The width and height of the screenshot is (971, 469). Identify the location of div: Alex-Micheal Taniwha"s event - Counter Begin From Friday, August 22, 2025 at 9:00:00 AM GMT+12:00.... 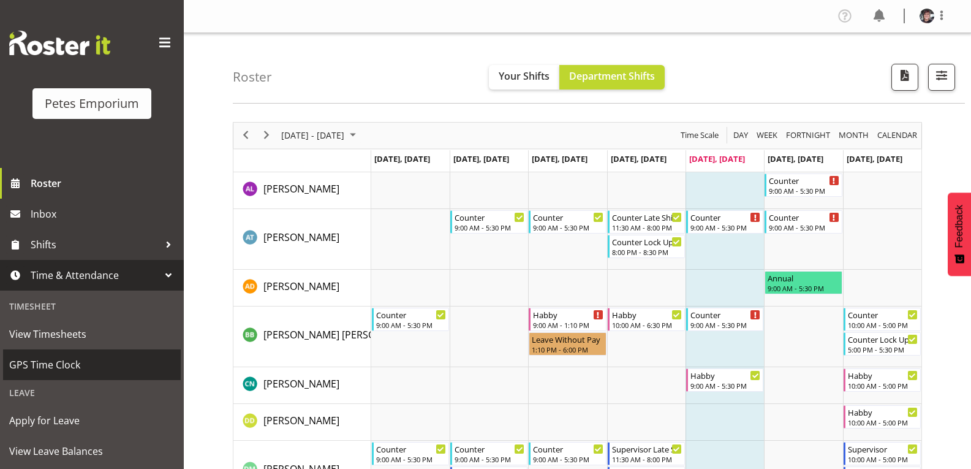
(725, 222).